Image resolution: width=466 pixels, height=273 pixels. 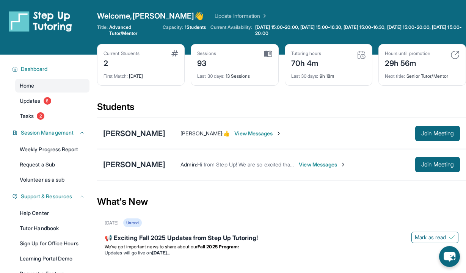 What do you see at coordinates (264, 16) in the screenshot?
I see `img: Chevron Right` at bounding box center [264, 16].